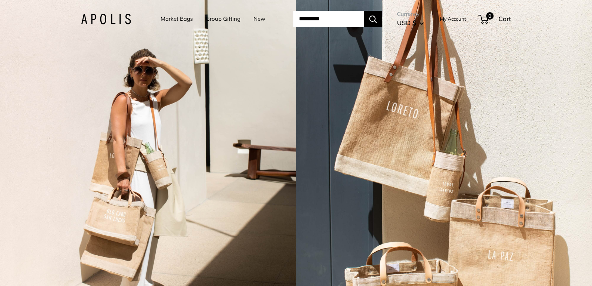 This screenshot has height=286, width=592. I want to click on input: Search..., so click(328, 19).